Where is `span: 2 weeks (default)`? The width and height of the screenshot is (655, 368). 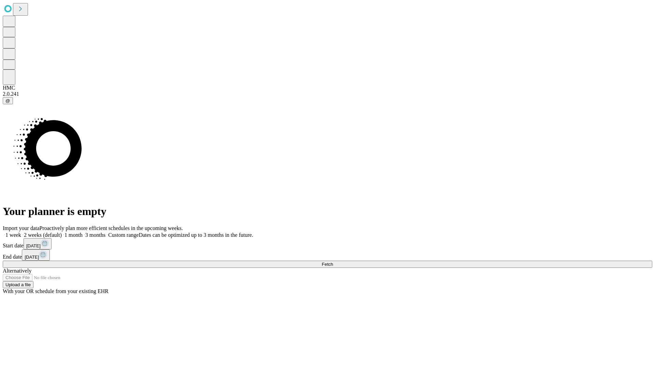 span: 2 weeks (default) is located at coordinates (43, 235).